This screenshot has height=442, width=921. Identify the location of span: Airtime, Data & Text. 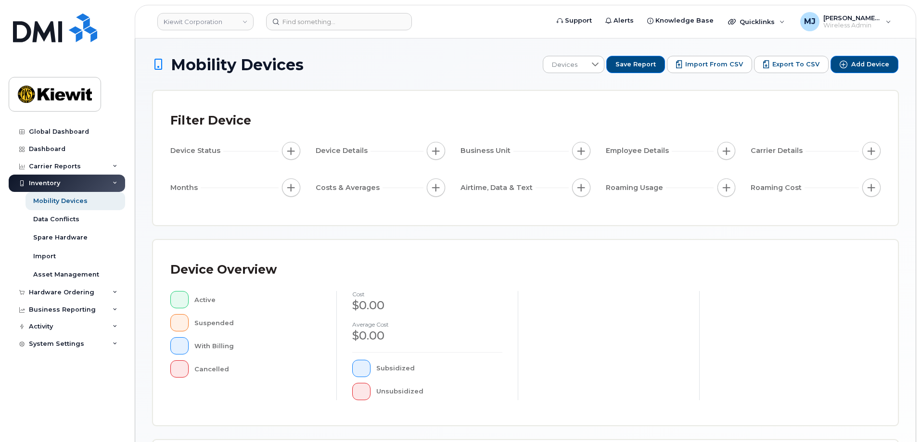
(498, 188).